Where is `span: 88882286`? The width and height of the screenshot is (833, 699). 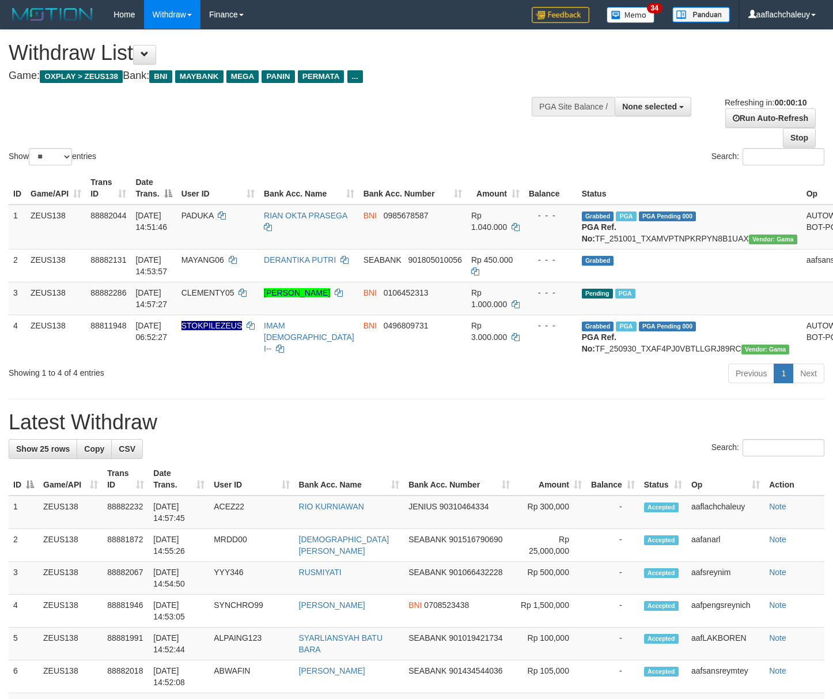
span: 88882286 is located at coordinates (108, 293).